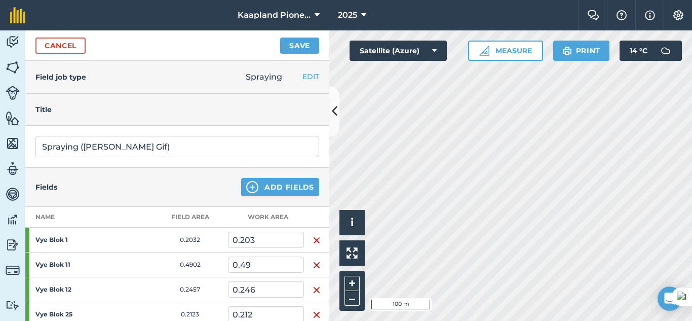  I want to click on div: Open Intercom Messenger, so click(670, 298).